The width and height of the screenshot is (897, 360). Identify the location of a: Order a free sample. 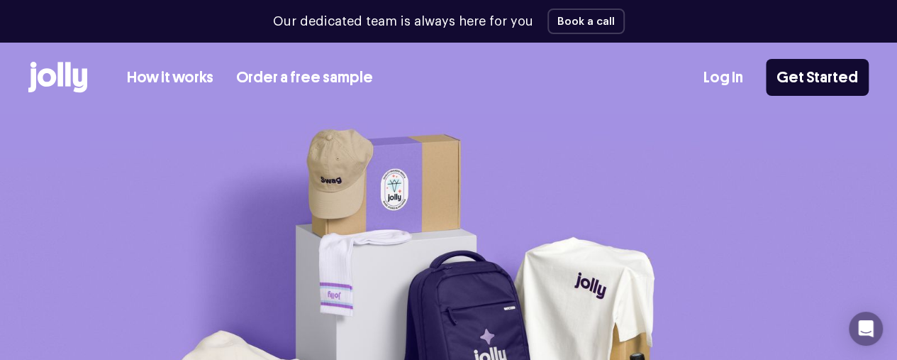
(304, 77).